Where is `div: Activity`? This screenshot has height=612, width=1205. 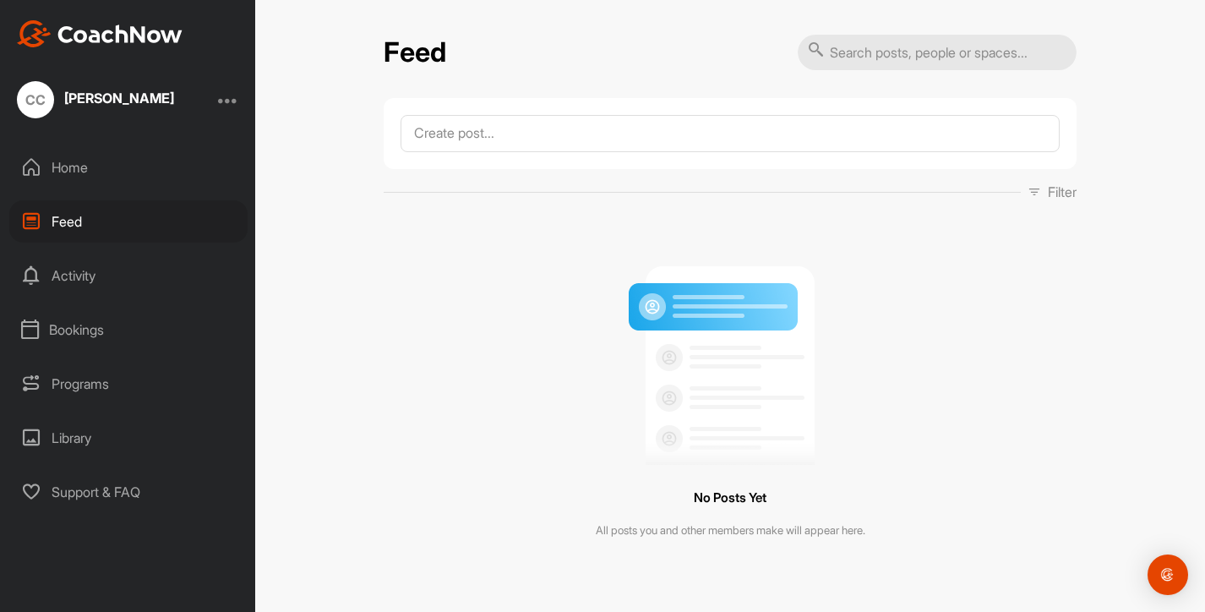 div: Activity is located at coordinates (128, 275).